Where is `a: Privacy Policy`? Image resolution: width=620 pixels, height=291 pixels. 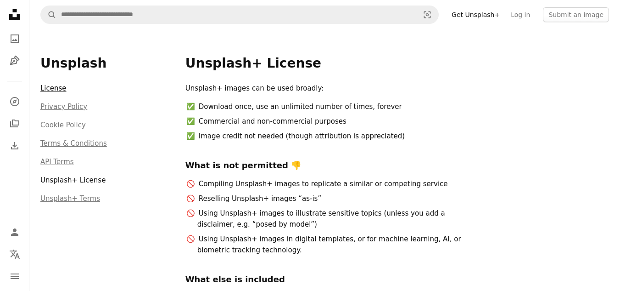
a: Privacy Policy is located at coordinates (64, 107).